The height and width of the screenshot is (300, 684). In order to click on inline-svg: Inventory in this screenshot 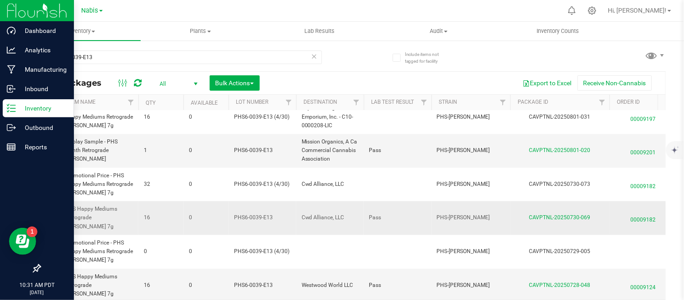, I will do `click(11, 108)`.